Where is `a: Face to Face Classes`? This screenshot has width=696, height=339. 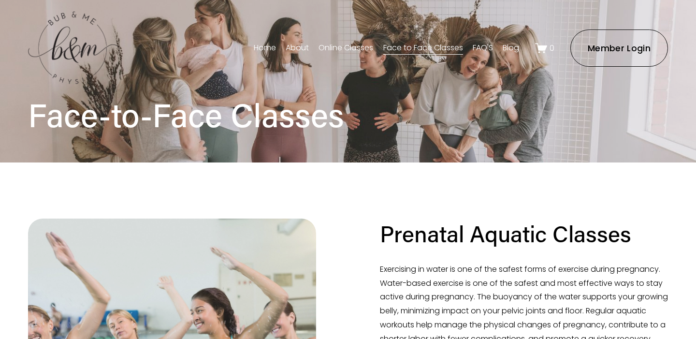 a: Face to Face Classes is located at coordinates (423, 48).